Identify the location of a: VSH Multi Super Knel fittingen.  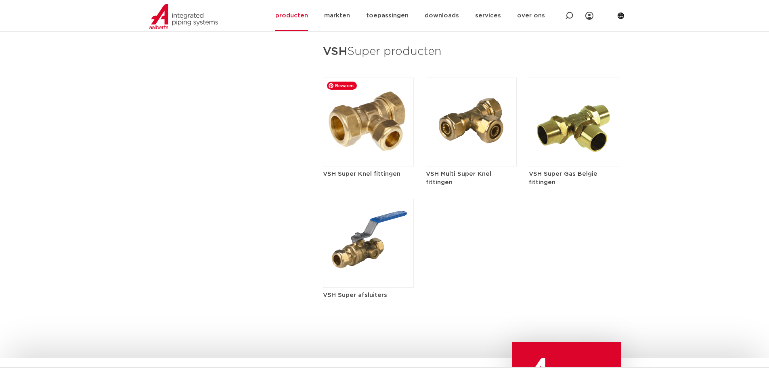
(471, 153).